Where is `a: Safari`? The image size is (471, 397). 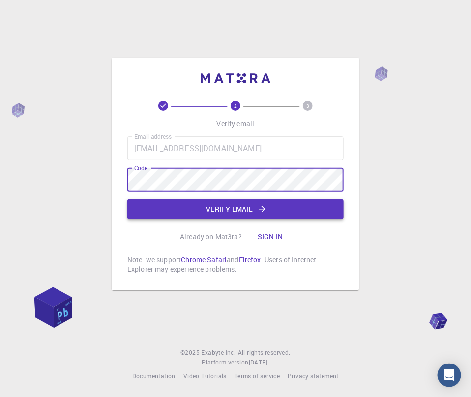
a: Safari is located at coordinates (217, 259).